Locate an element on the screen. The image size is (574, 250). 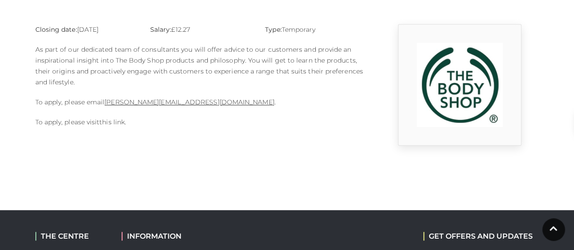
p: As part of our dedicated team of consultants you will offer advice to our customers and provide a... is located at coordinates (201, 66).